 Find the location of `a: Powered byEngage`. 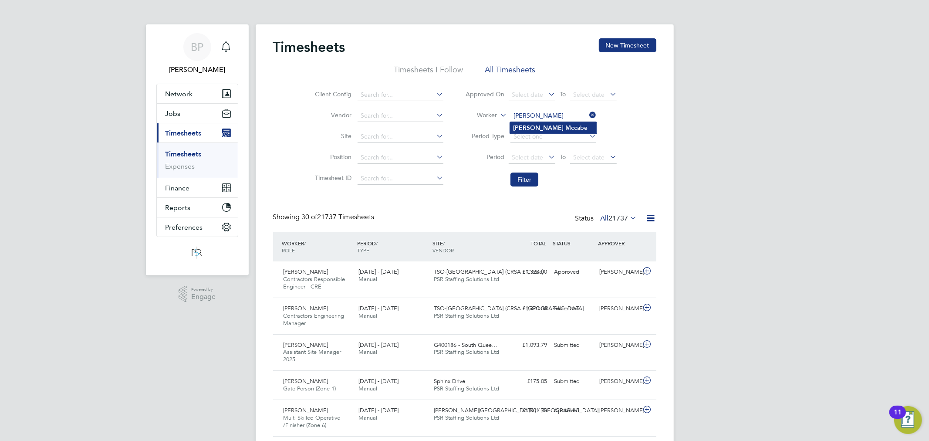

a: Powered byEngage is located at coordinates (197, 294).